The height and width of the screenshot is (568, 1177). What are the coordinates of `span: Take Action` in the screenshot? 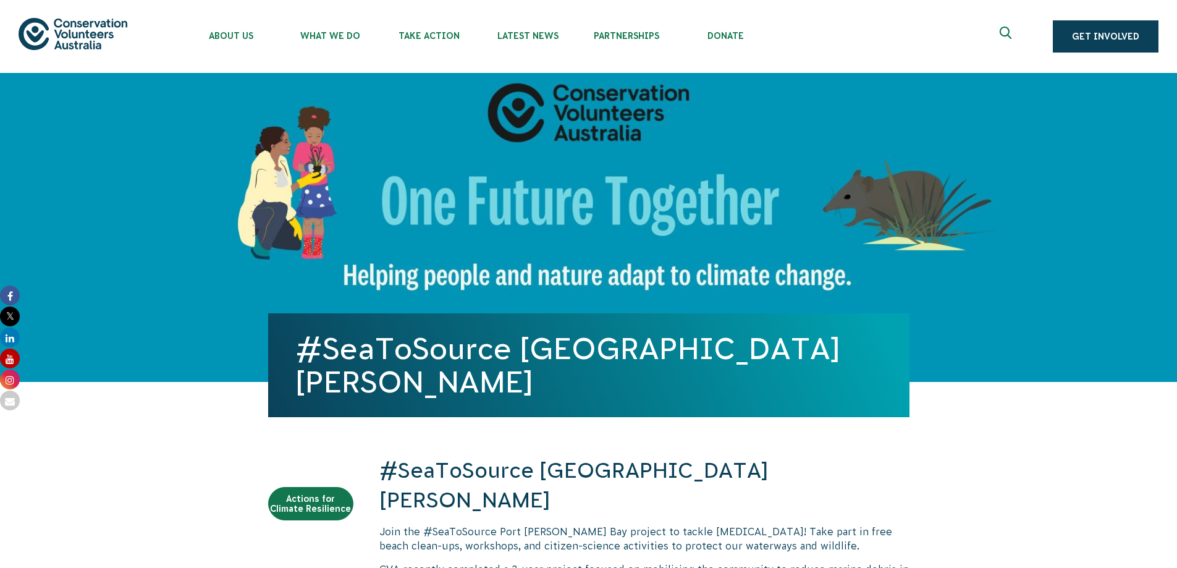 It's located at (429, 36).